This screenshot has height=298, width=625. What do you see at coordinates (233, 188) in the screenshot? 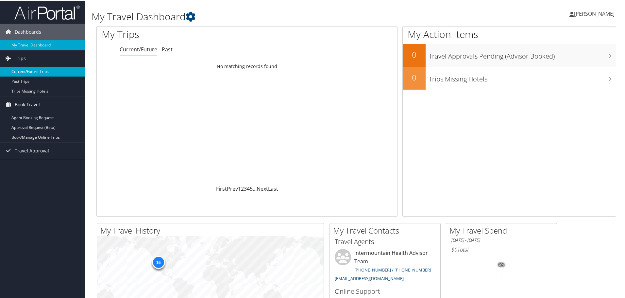
I see `a: Prev` at bounding box center [233, 188].